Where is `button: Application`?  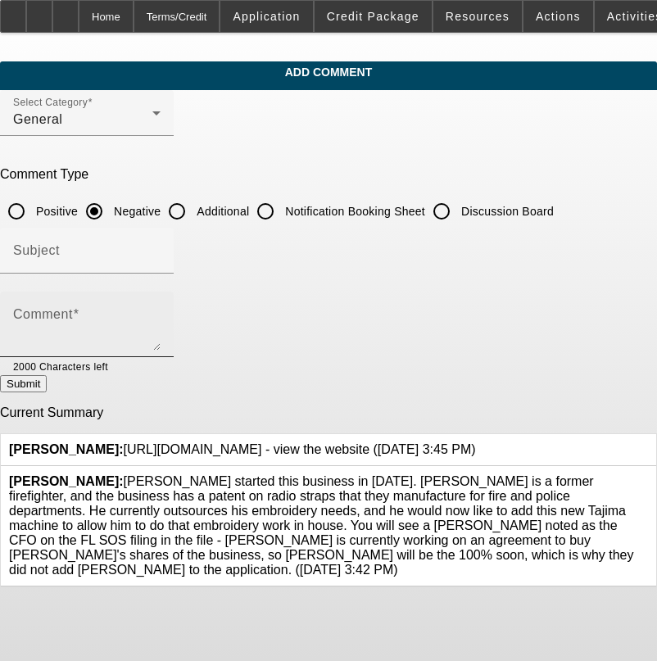
button: Application is located at coordinates (266, 16).